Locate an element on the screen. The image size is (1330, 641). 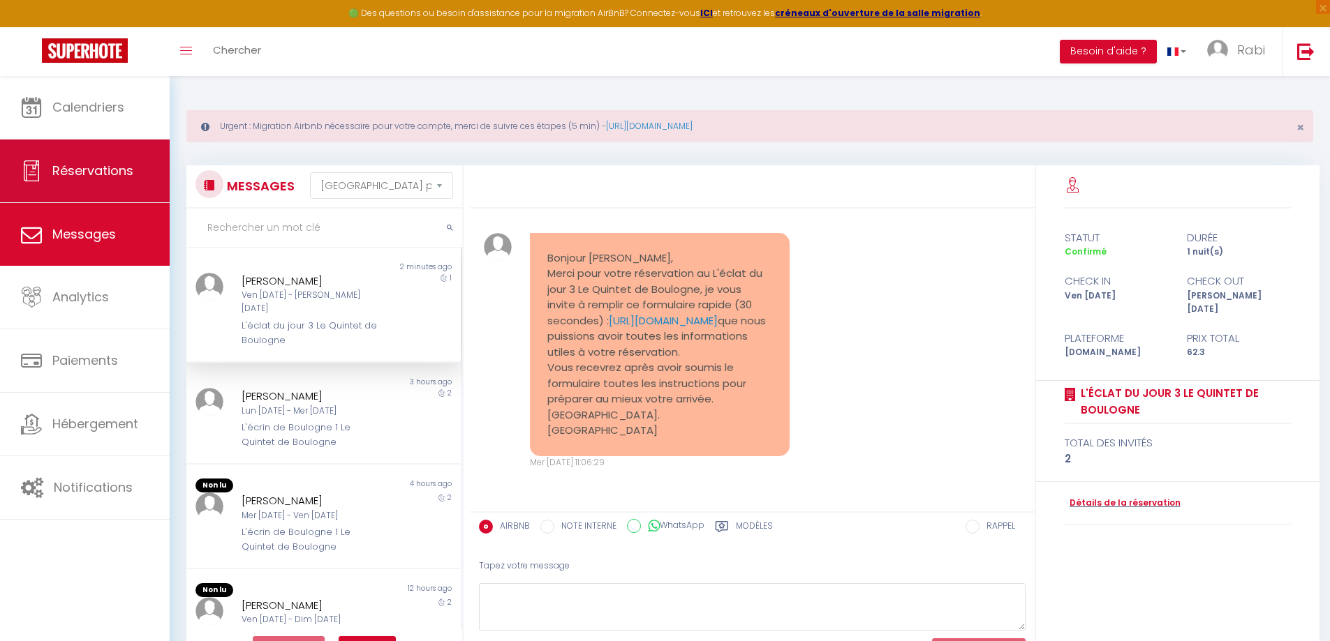
div: Prix total is located at coordinates (1238, 338).